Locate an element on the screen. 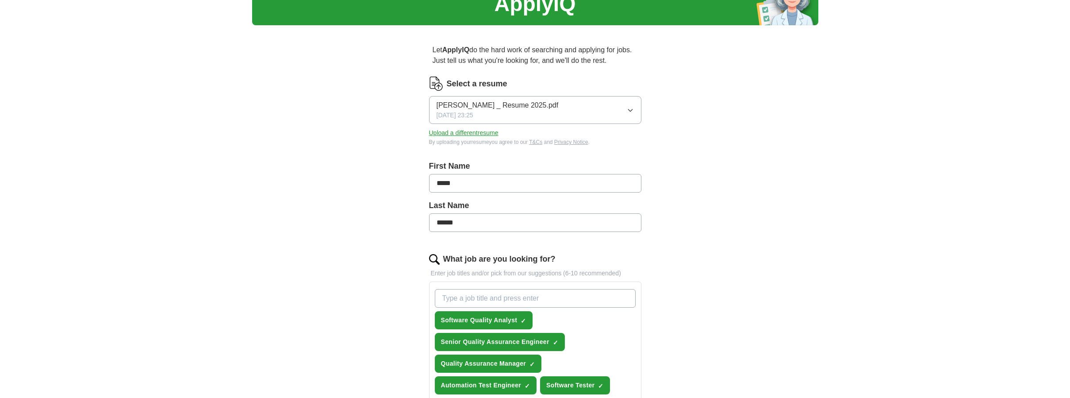 This screenshot has width=1070, height=398. a: Privacy Notice is located at coordinates (571, 142).